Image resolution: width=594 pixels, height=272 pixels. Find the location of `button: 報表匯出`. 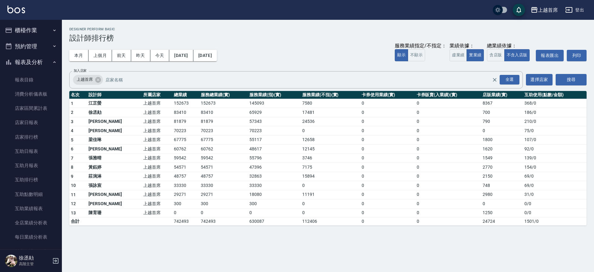

button: 報表匯出 is located at coordinates (549, 55).